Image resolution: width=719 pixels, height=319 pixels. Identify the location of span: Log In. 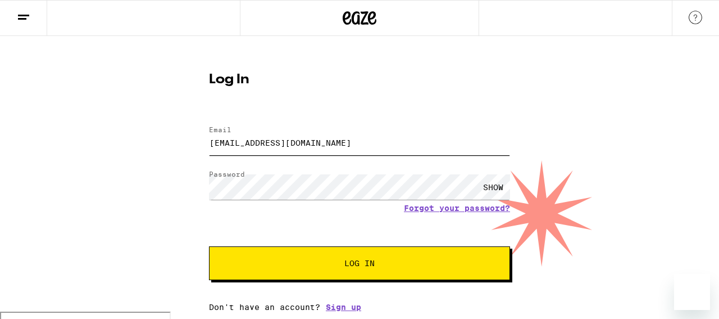
(360, 263).